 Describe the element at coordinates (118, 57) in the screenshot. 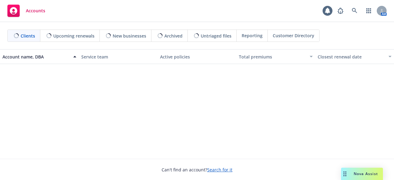

I see `div: Service team` at that location.